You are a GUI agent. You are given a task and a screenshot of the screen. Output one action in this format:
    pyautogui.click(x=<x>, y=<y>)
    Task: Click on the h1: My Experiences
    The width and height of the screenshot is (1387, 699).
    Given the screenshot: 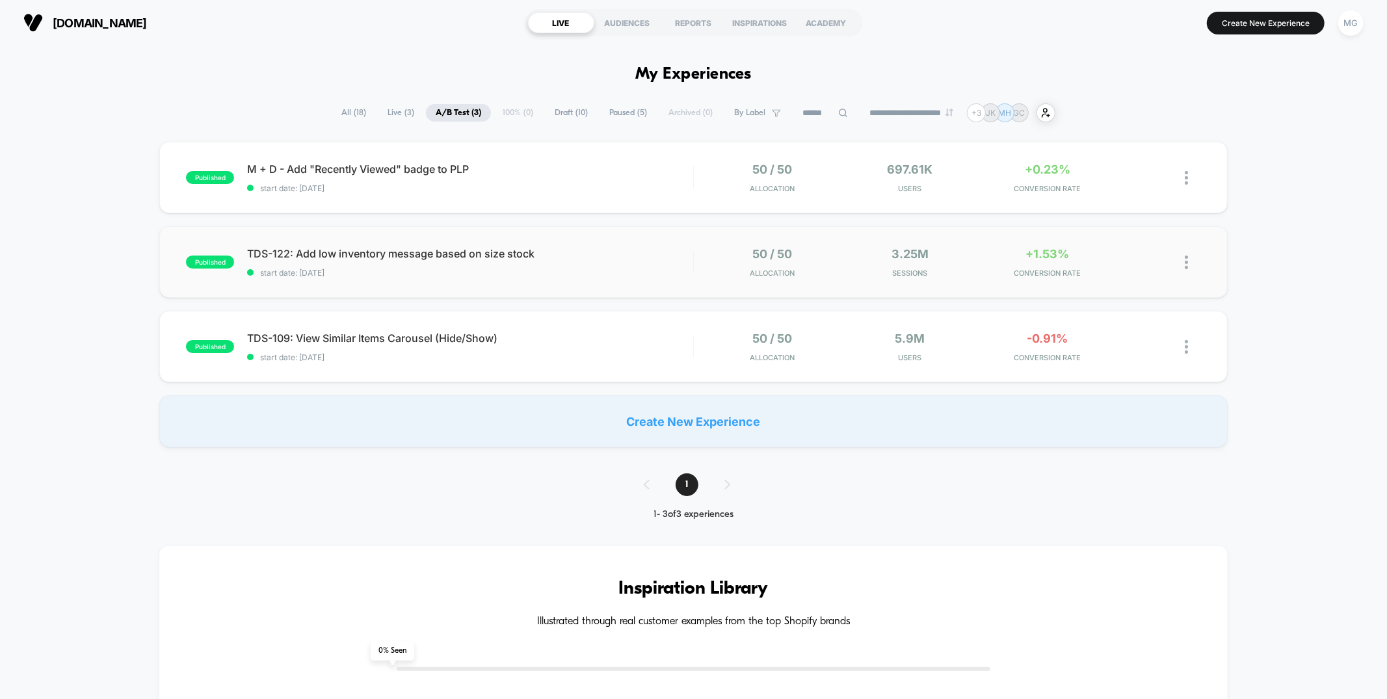 What is the action you would take?
    pyautogui.click(x=693, y=74)
    